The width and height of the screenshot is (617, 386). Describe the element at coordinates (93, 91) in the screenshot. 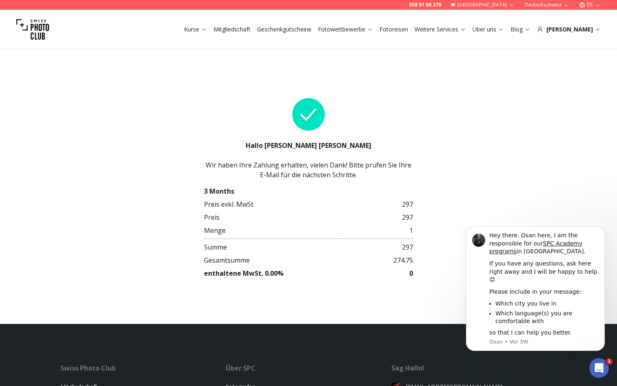

I see `li: Which language(s) you are comfortable with` at that location.